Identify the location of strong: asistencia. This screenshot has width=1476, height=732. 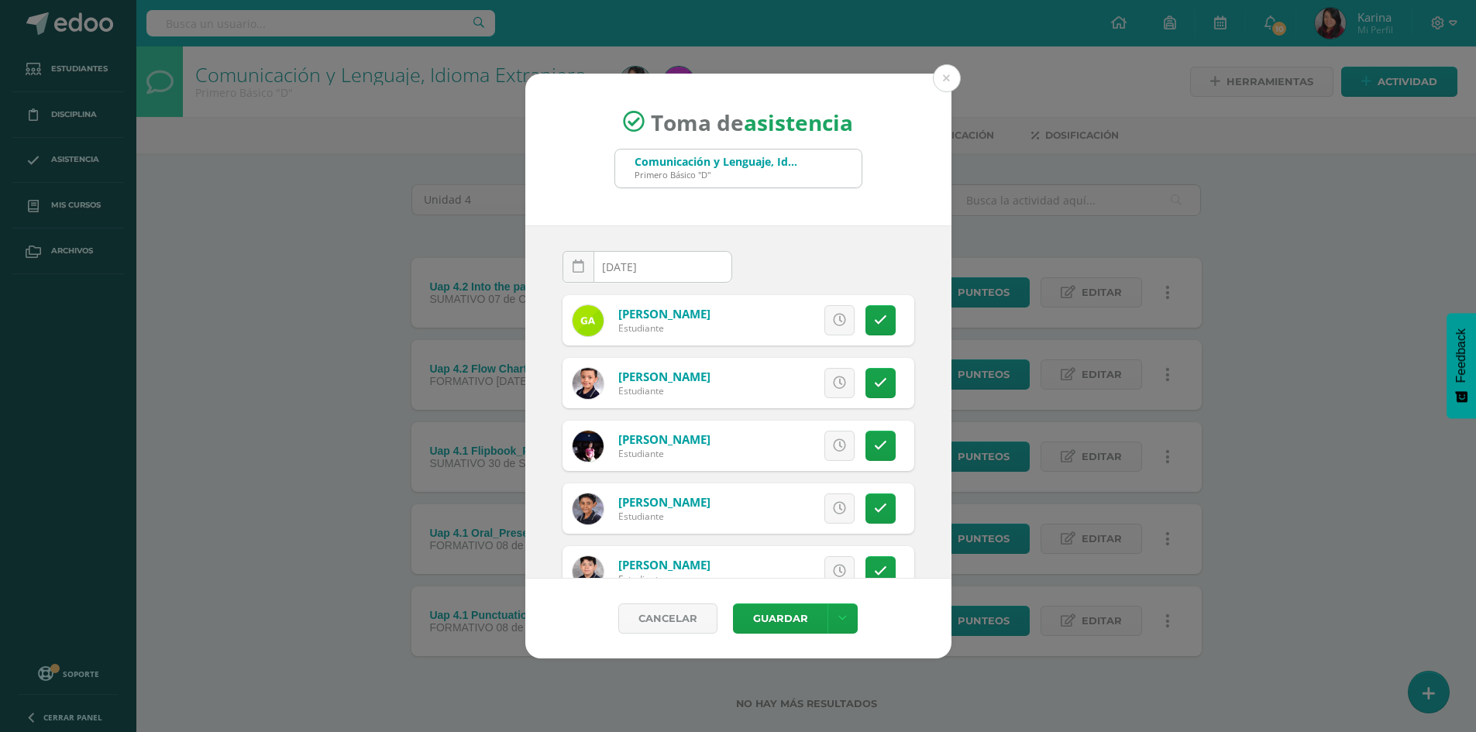
(798, 122).